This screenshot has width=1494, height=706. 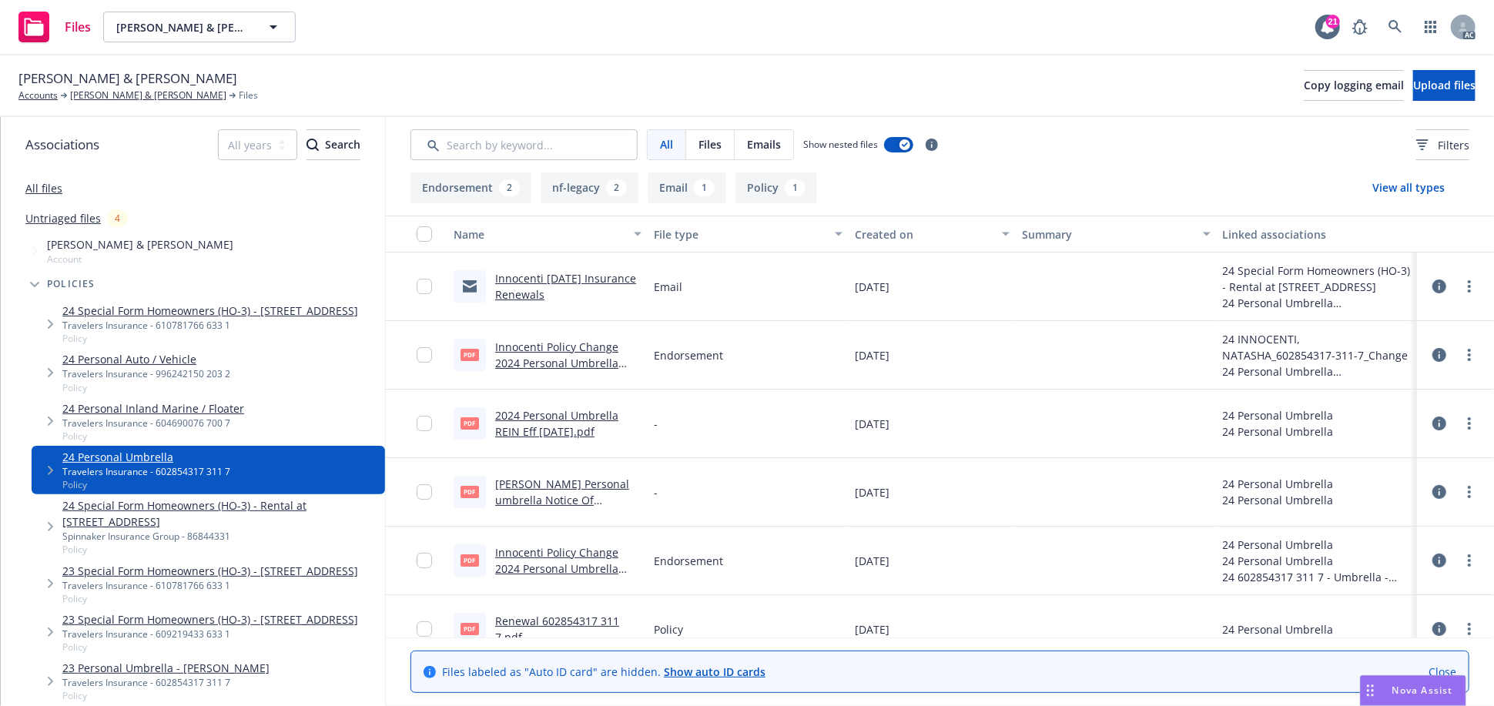 What do you see at coordinates (560, 371) in the screenshot?
I see `a: Innocenti Policy Change 2024 Personal Umbrella ENDT amended Licensed Vehicles.pdf` at bounding box center [560, 371].